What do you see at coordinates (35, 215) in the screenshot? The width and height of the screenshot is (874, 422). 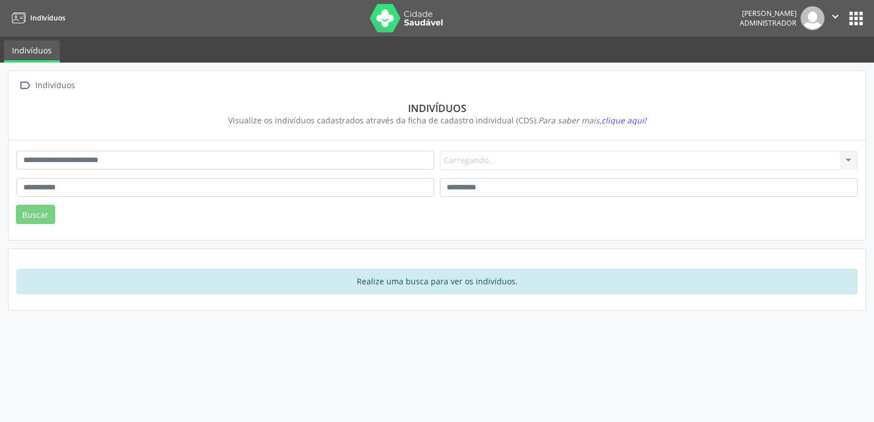 I see `button: Buscar` at bounding box center [35, 215].